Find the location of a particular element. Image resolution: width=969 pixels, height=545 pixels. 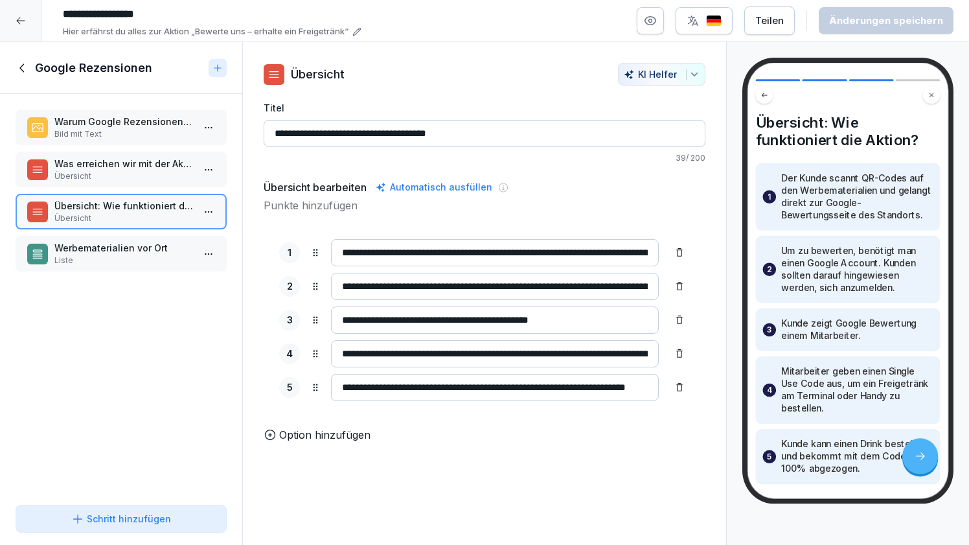

p: Bild mit Text is located at coordinates (124, 134).